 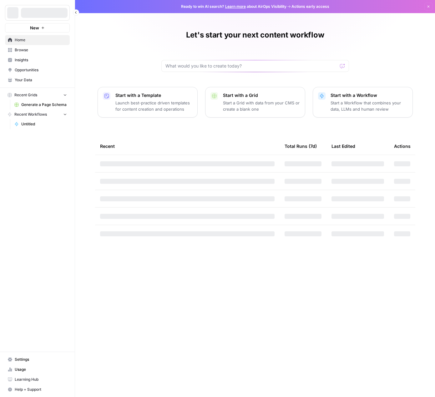 What do you see at coordinates (37, 360) in the screenshot?
I see `a: Settings` at bounding box center [37, 360].